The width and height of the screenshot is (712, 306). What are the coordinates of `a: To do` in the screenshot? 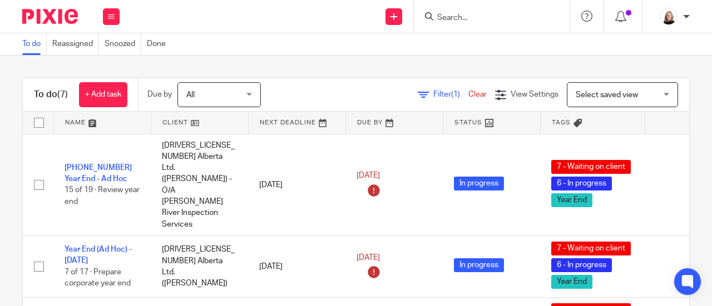 It's located at (34, 44).